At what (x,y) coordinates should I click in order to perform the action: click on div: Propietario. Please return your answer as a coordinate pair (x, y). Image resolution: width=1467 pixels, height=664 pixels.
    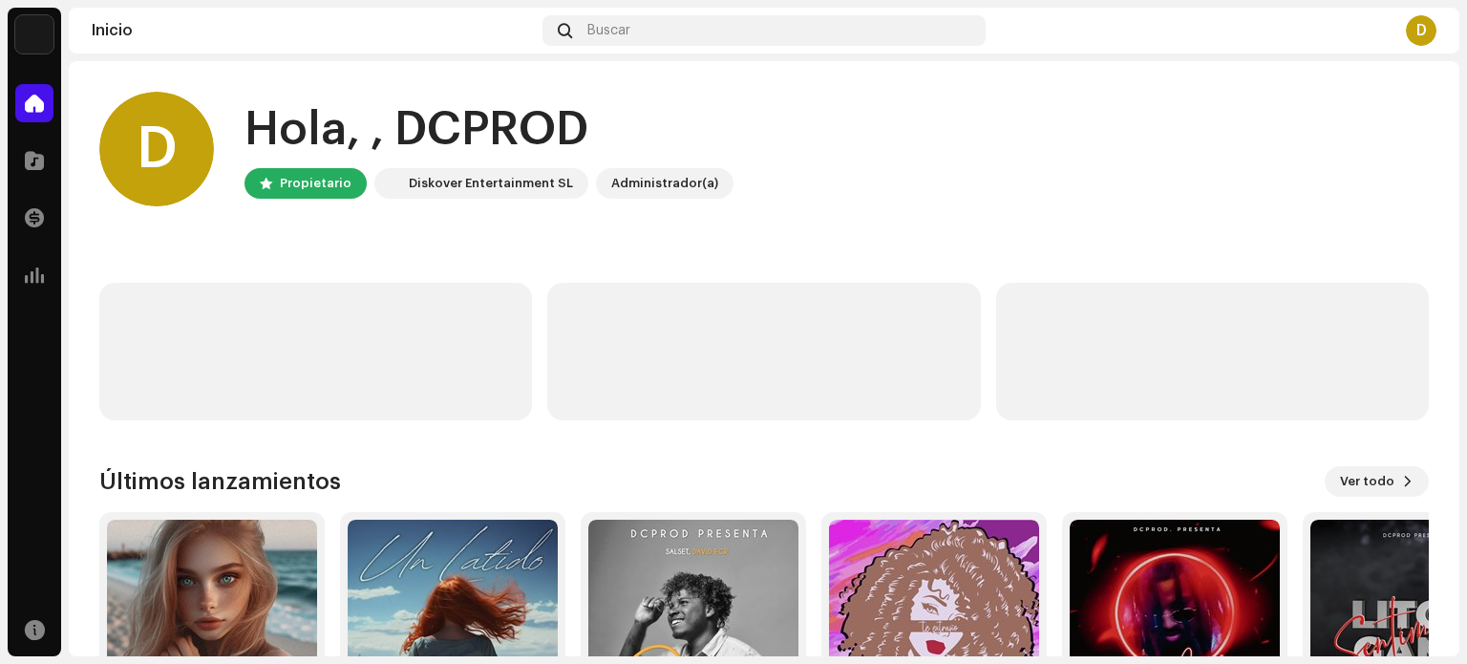
    Looking at the image, I should click on (315, 183).